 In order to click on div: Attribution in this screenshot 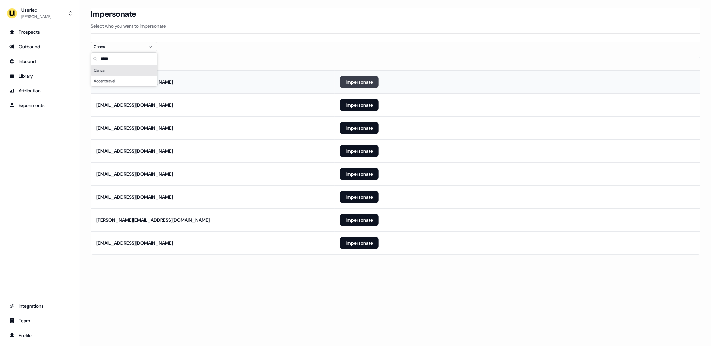, I will do `click(40, 91)`.